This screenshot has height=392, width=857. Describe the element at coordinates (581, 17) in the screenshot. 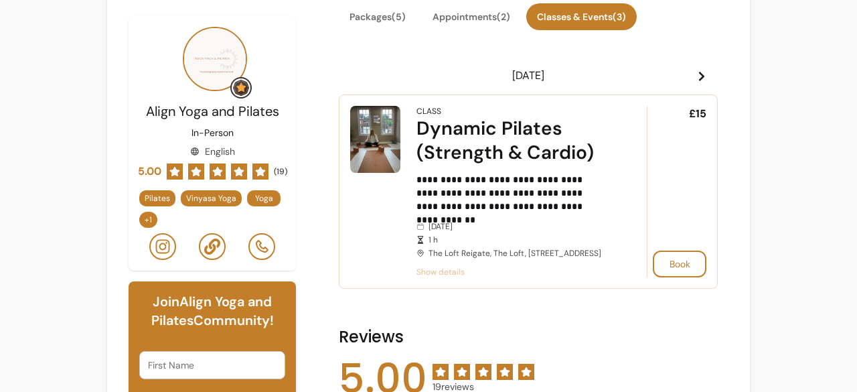

I see `button: Classes & Events(3)` at that location.